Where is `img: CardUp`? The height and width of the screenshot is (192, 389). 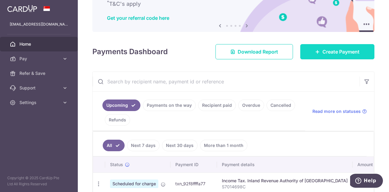
img: CardUp is located at coordinates (22, 9).